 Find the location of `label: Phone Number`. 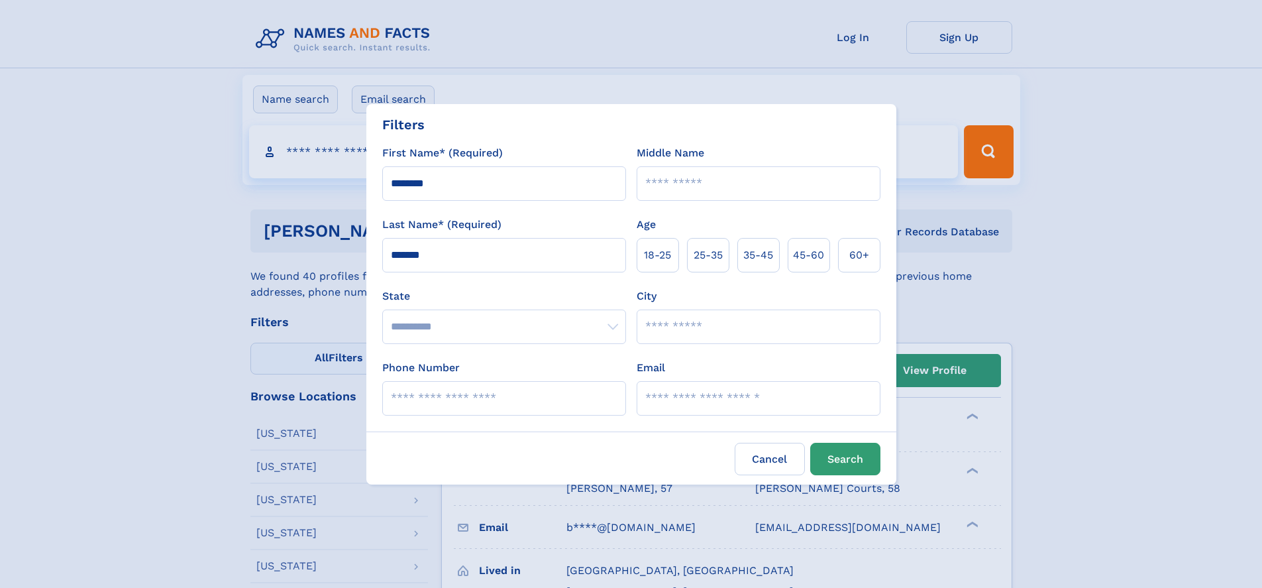

label: Phone Number is located at coordinates (421, 368).